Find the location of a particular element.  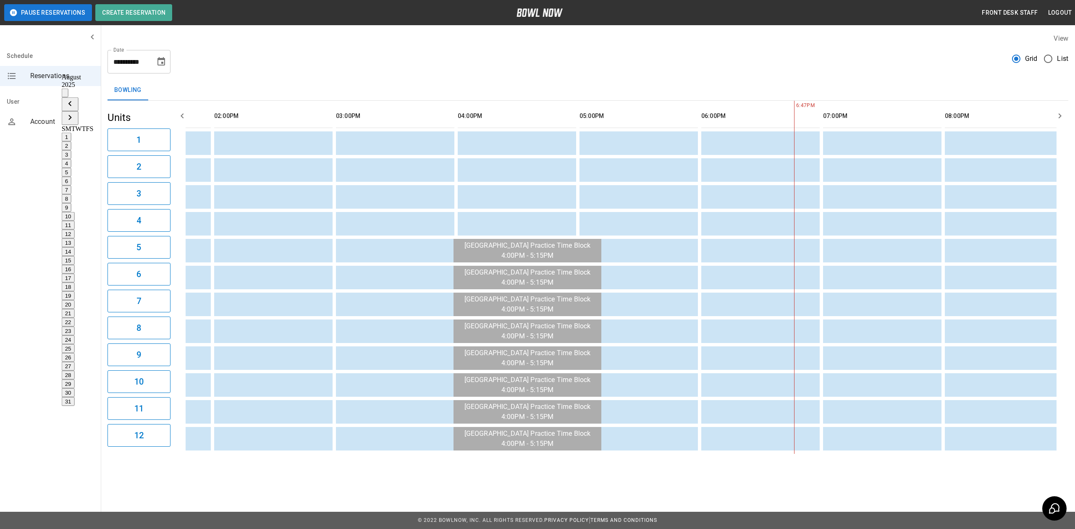

button: 3 is located at coordinates (139, 194).